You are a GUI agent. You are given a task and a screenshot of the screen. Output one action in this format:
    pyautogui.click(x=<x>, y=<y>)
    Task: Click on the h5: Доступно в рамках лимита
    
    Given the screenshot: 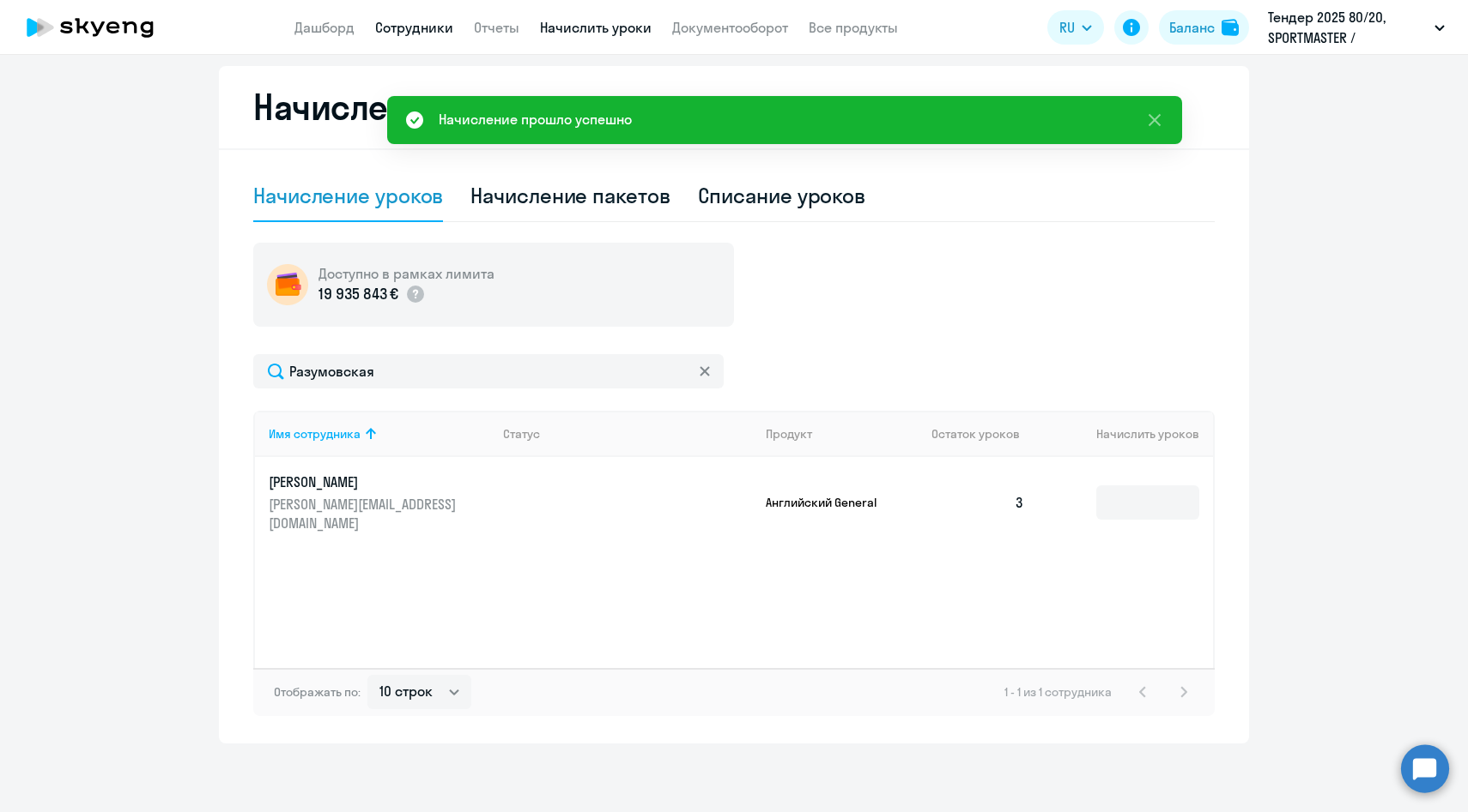 What is the action you would take?
    pyautogui.click(x=406, y=274)
    